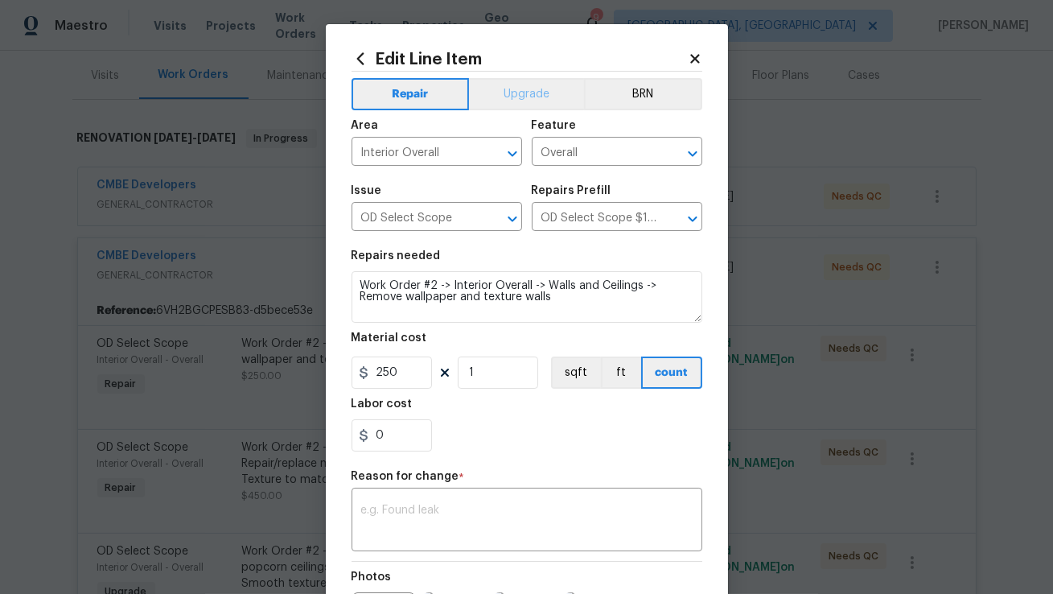 This screenshot has height=594, width=1053. I want to click on button: Upgrade, so click(526, 94).